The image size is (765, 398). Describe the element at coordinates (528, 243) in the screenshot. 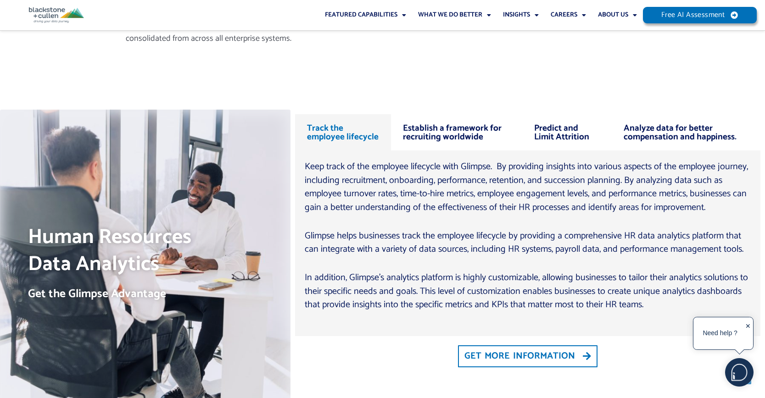

I see `p: Glimpse helps businesses track the employee lifecycle by providing a comprehensive HR data analyt...` at that location.